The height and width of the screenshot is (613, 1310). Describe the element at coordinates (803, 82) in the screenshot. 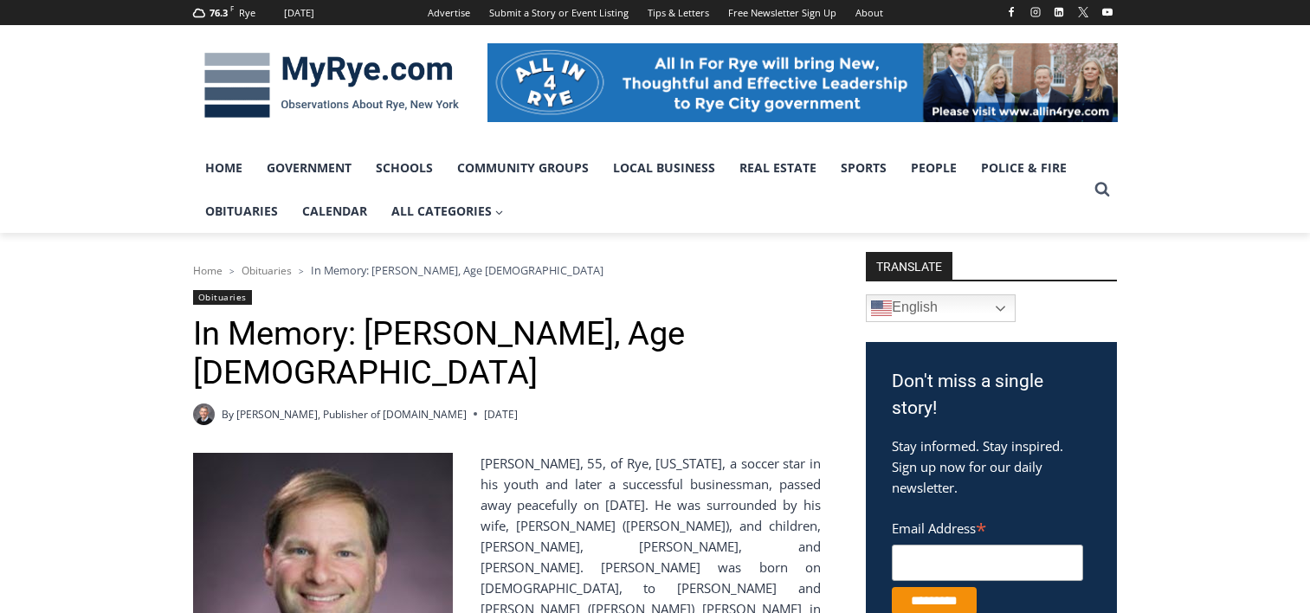

I see `a: All in for Rye` at that location.